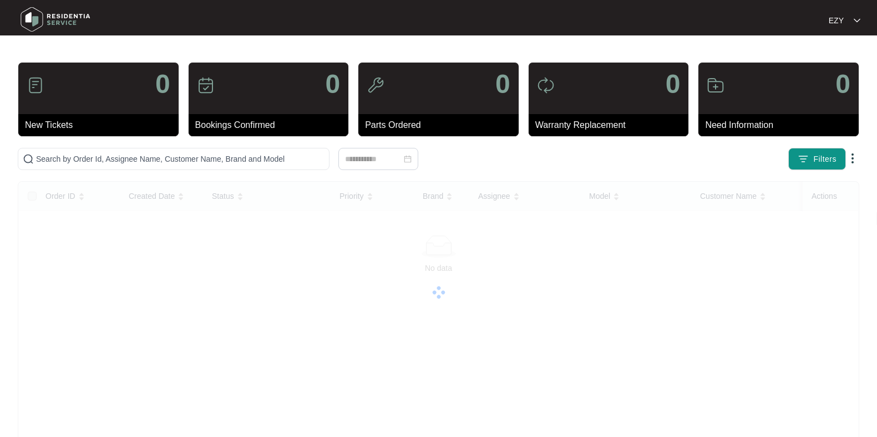 The width and height of the screenshot is (877, 437). What do you see at coordinates (824, 159) in the screenshot?
I see `span: Filters` at bounding box center [824, 159].